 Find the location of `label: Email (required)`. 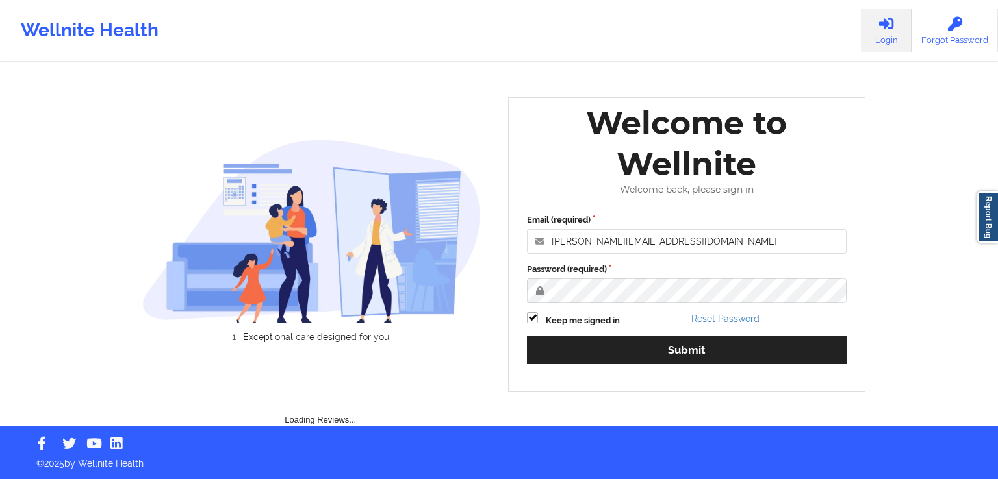

label: Email (required) is located at coordinates (687, 220).